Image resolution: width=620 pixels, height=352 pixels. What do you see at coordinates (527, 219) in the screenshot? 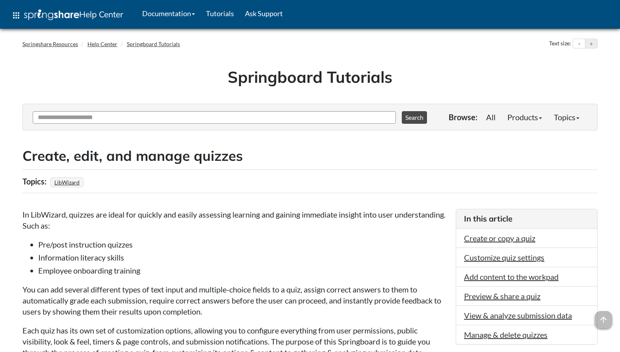
I see `h3: In this article` at bounding box center [527, 219].